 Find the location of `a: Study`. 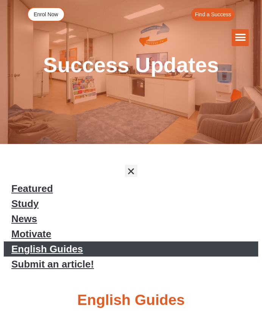

a: Study is located at coordinates (131, 204).